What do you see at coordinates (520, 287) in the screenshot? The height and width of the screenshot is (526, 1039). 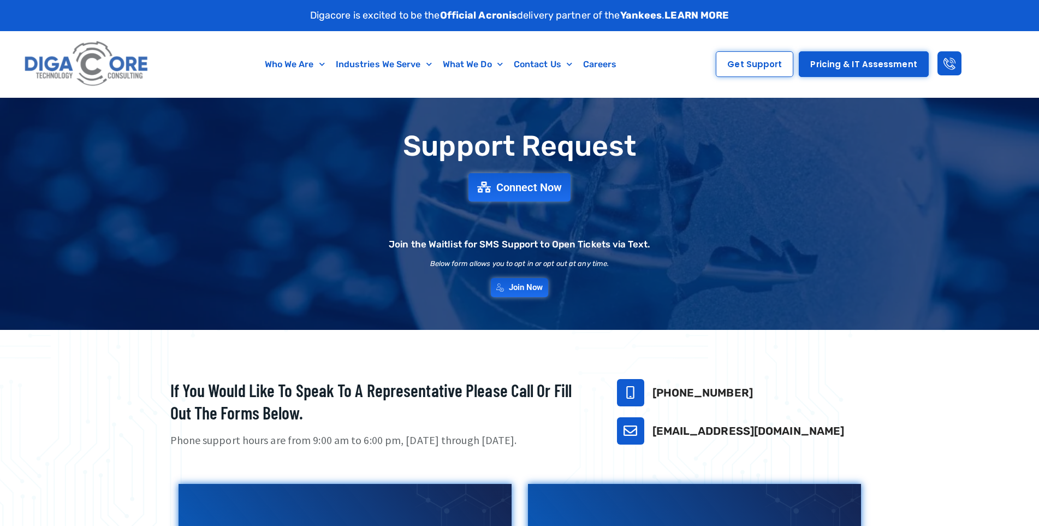 I see `a: Join Now` at bounding box center [520, 287].